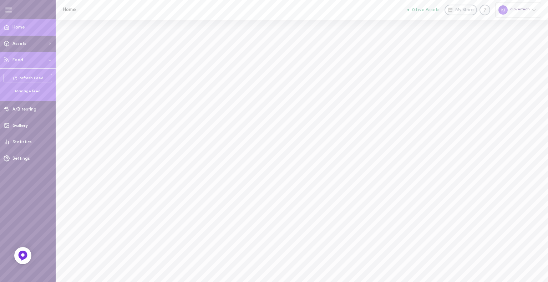 The width and height of the screenshot is (548, 282). I want to click on h1: Home, so click(121, 10).